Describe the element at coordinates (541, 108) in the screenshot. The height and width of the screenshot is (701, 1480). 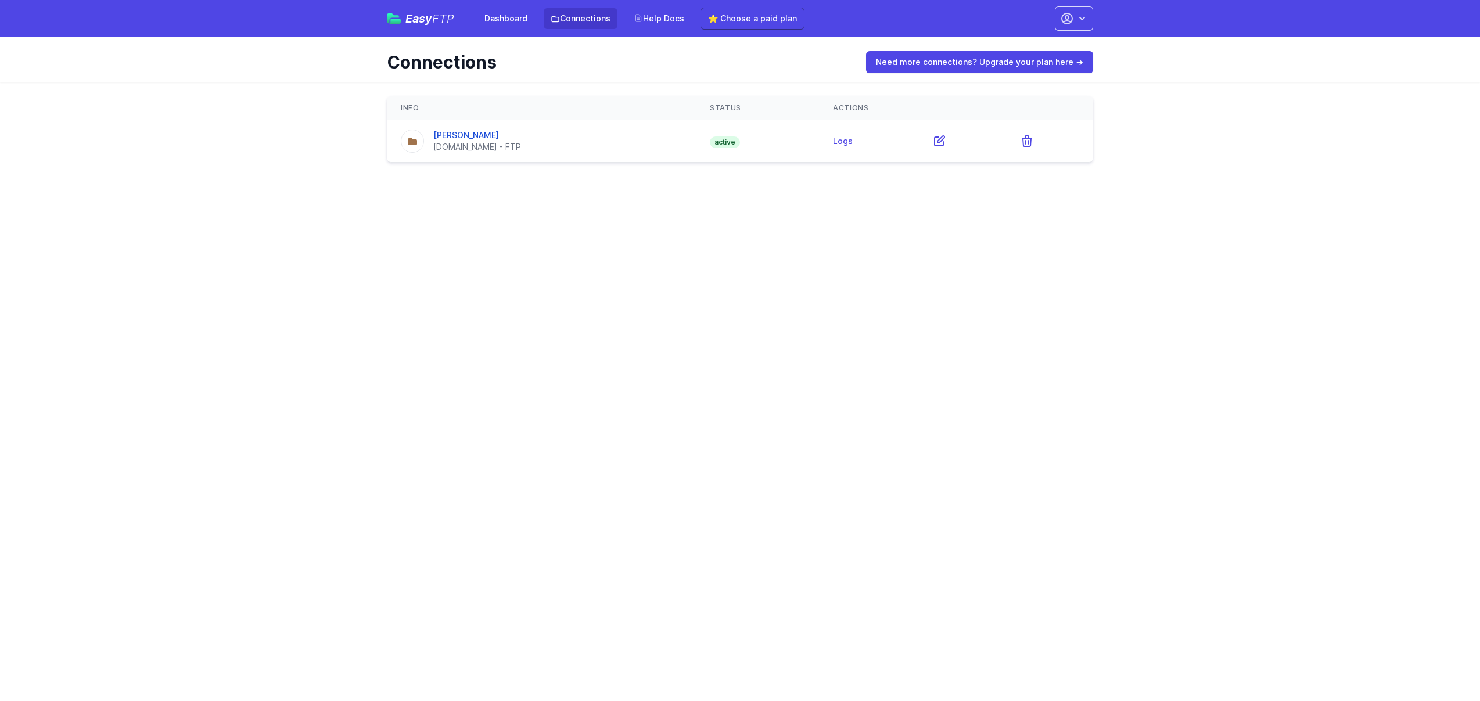
I see `th: Info` at that location.